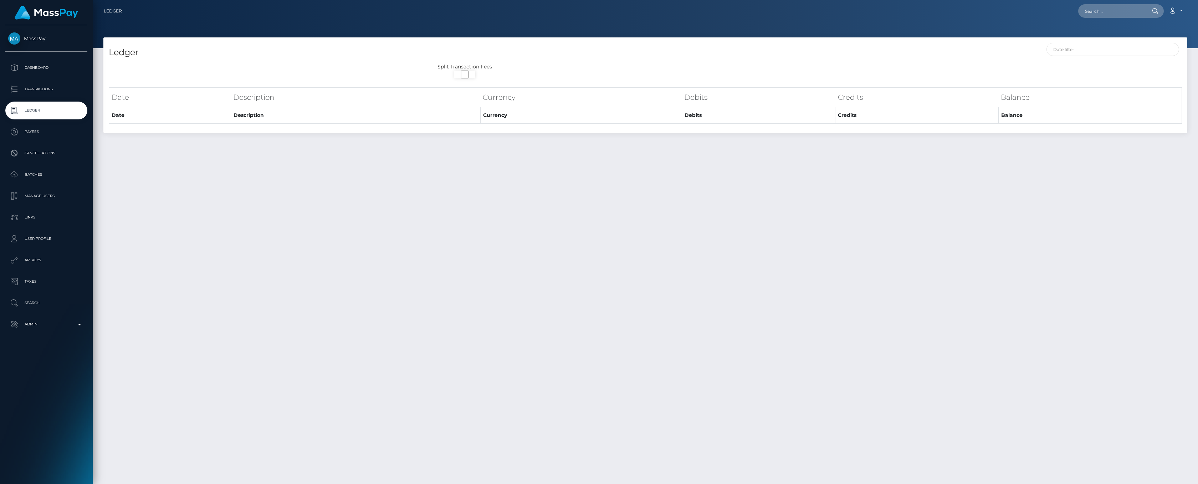 The image size is (1198, 484). I want to click on p: Taxes, so click(46, 282).